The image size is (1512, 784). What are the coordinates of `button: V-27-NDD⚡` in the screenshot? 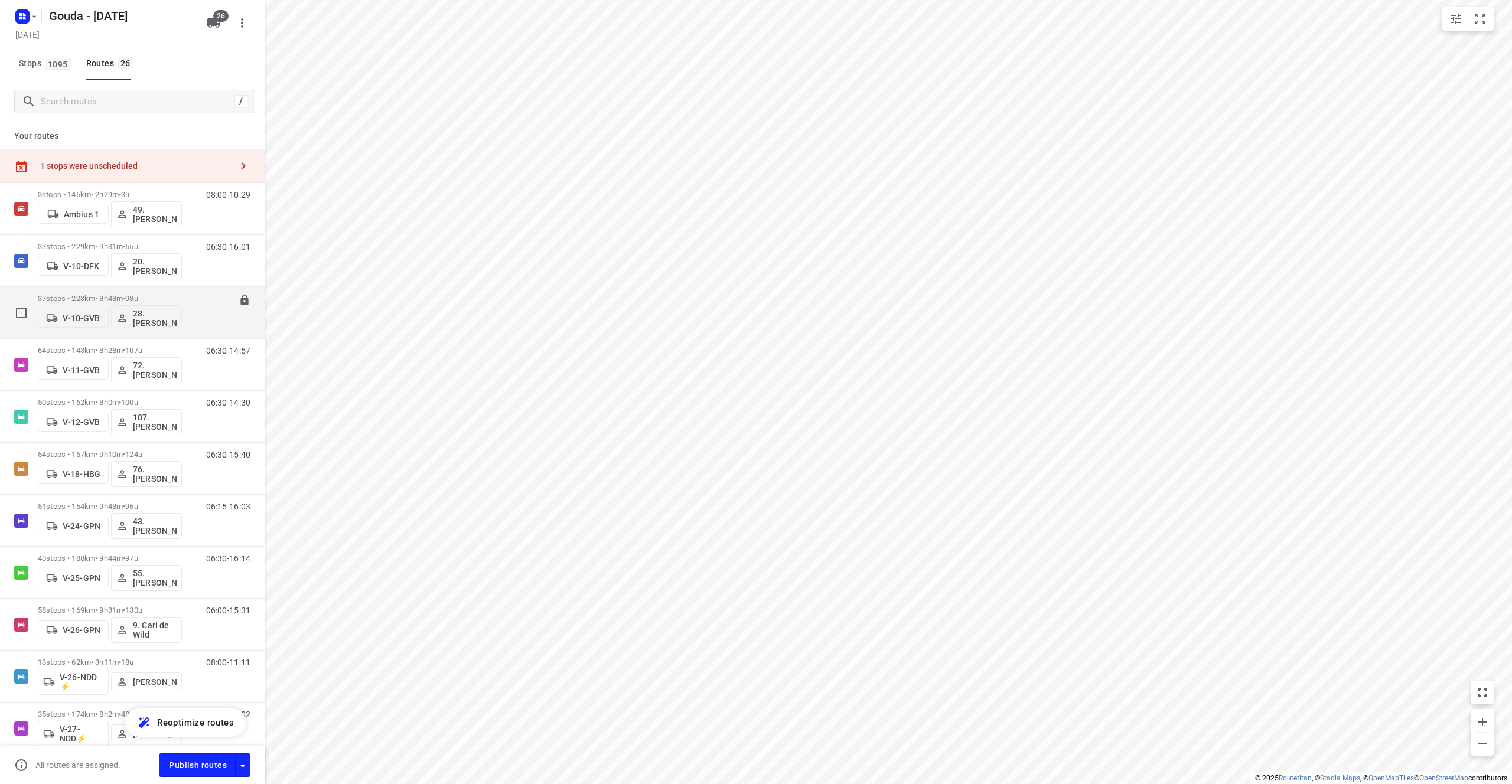 It's located at (73, 734).